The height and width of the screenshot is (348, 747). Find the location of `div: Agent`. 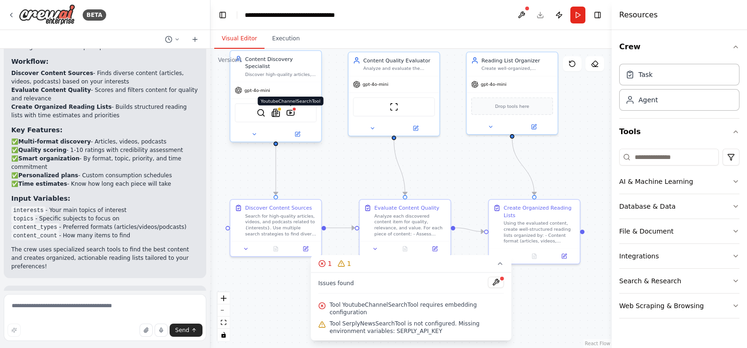

div: Agent is located at coordinates (648, 100).